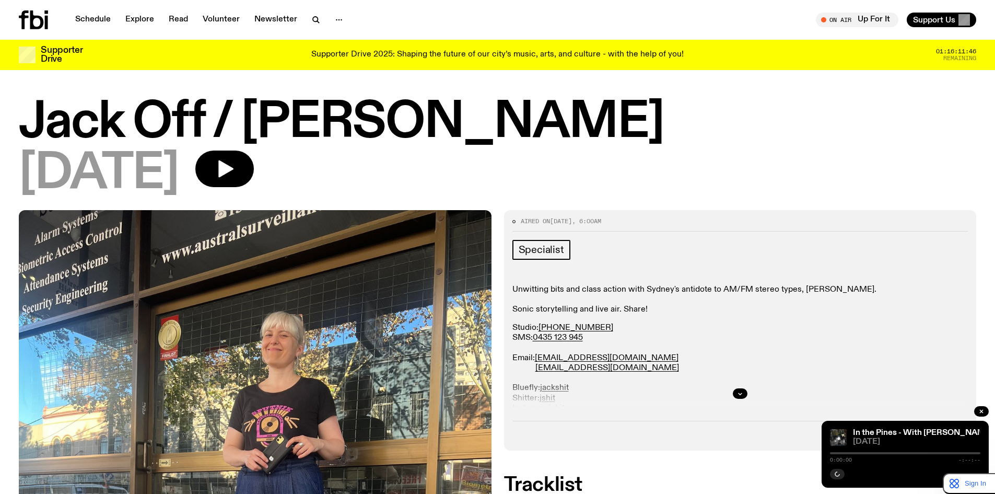  I want to click on span: Remaining, so click(959, 58).